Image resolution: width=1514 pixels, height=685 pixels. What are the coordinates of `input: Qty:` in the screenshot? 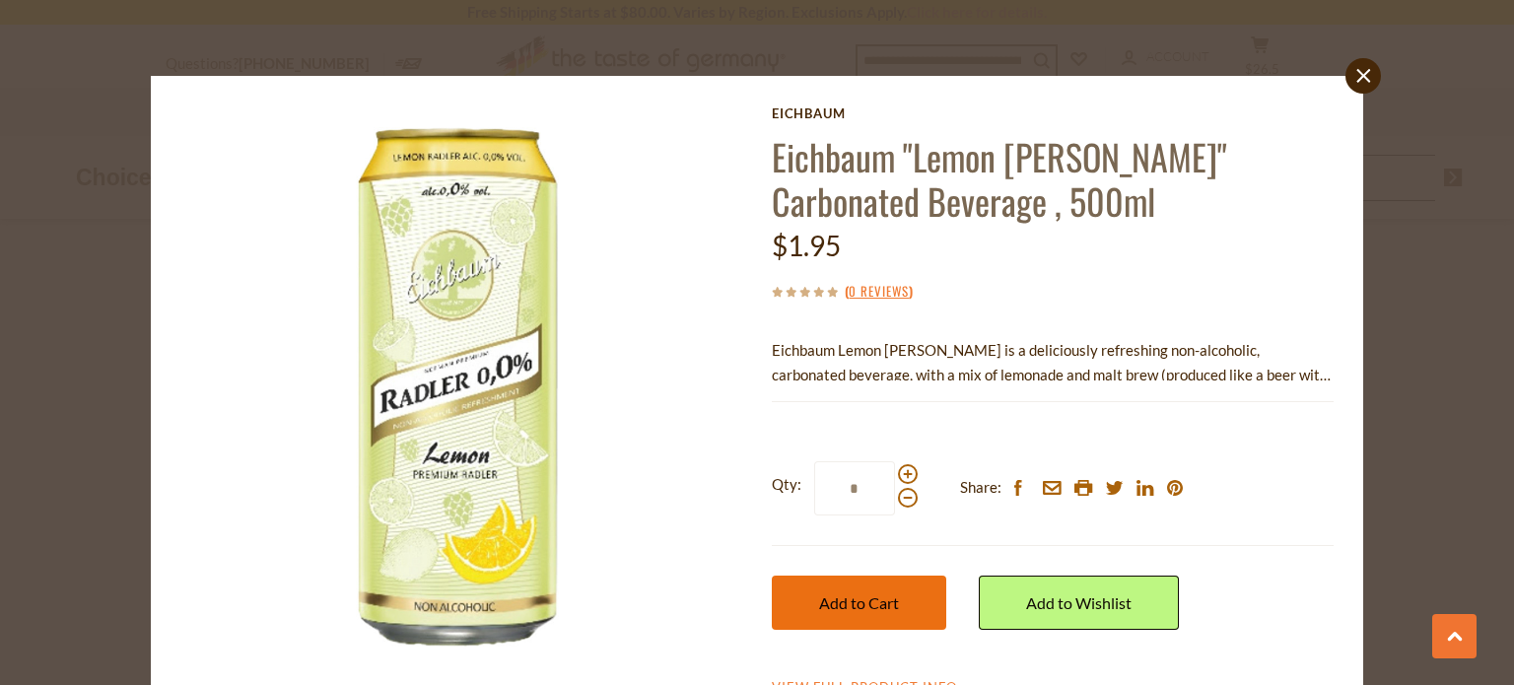 It's located at (854, 488).